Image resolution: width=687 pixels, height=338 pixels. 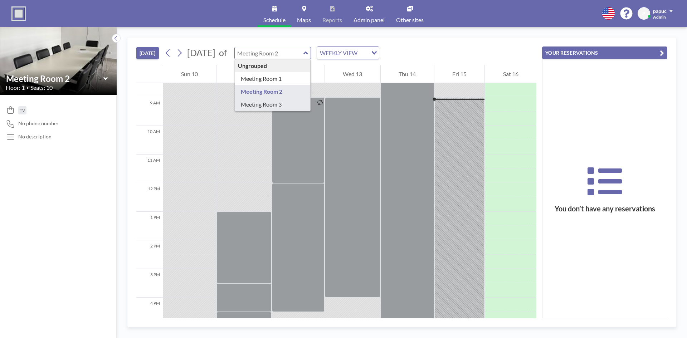 What do you see at coordinates (190, 74) in the screenshot?
I see `div: Sun 10` at bounding box center [190, 74].